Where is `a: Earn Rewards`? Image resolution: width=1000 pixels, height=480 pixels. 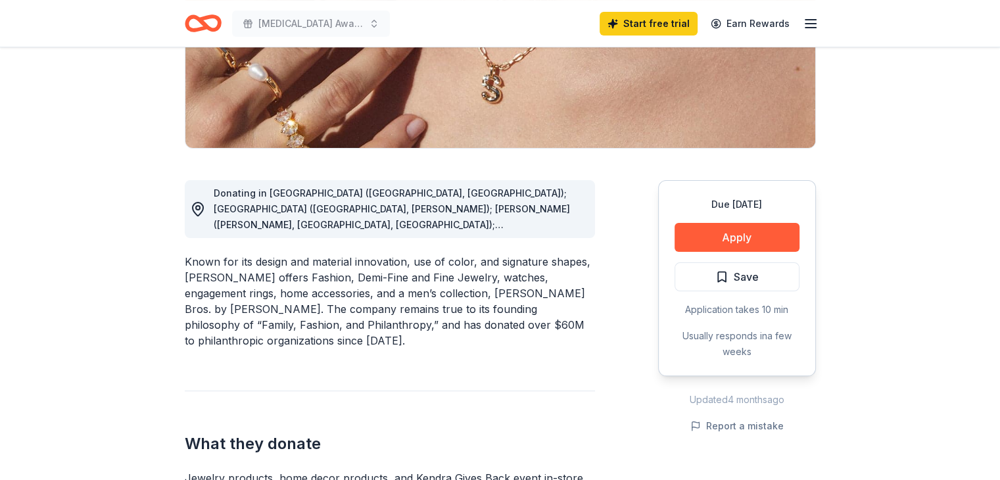
a: Earn Rewards is located at coordinates (750, 24).